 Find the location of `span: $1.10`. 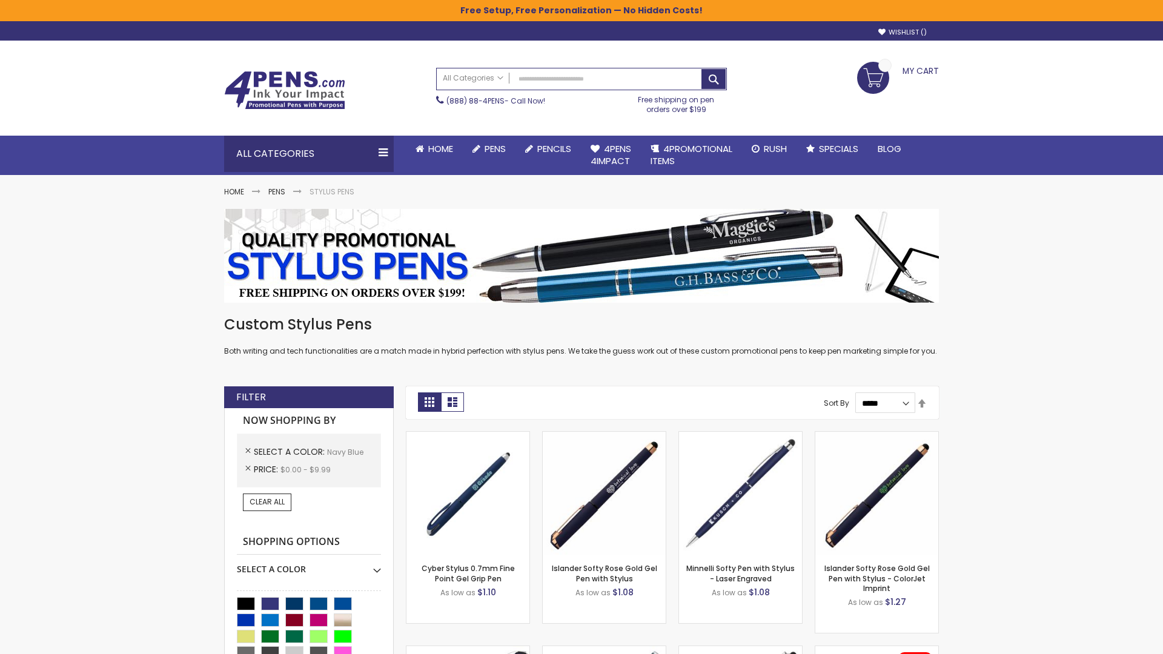

span: $1.10 is located at coordinates (486, 593).